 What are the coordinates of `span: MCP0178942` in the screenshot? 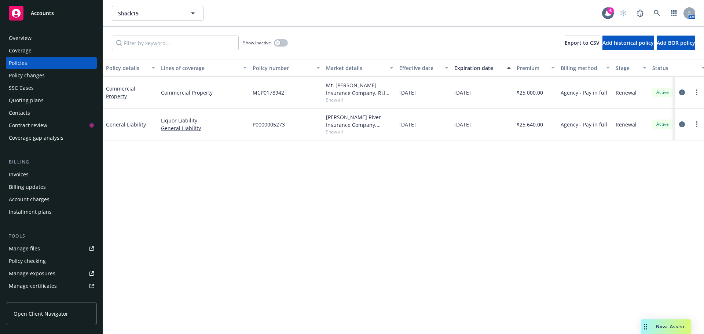 It's located at (269, 92).